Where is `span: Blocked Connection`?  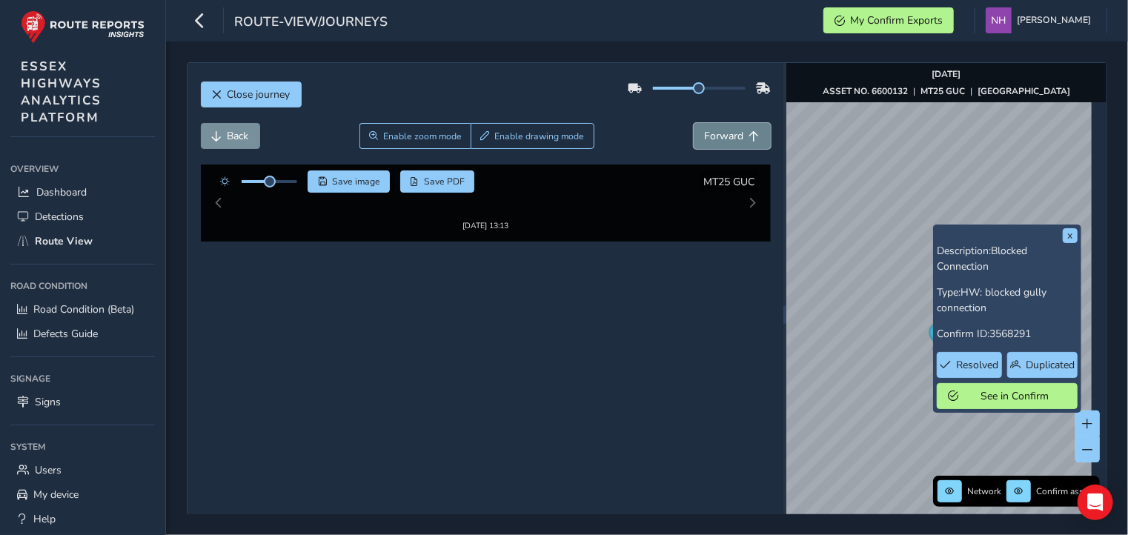 span: Blocked Connection is located at coordinates (982, 259).